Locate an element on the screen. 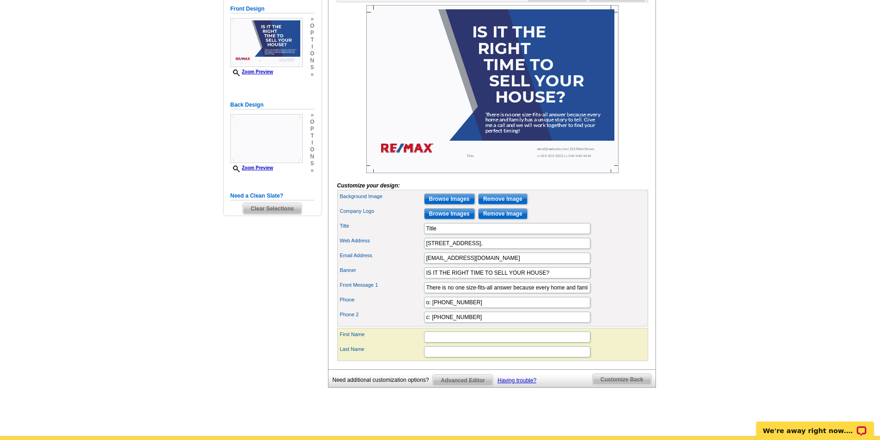 Image resolution: width=880 pixels, height=440 pixels. h5: Back Design is located at coordinates (273, 105).